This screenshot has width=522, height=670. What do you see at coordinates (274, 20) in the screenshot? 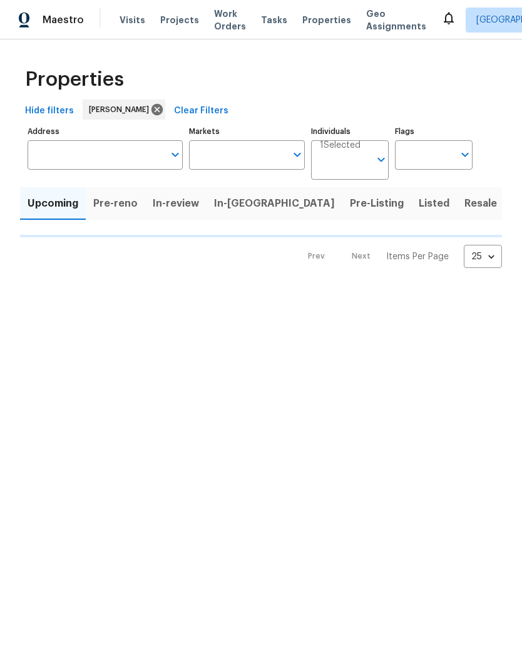
I see `span: Tasks` at bounding box center [274, 20].